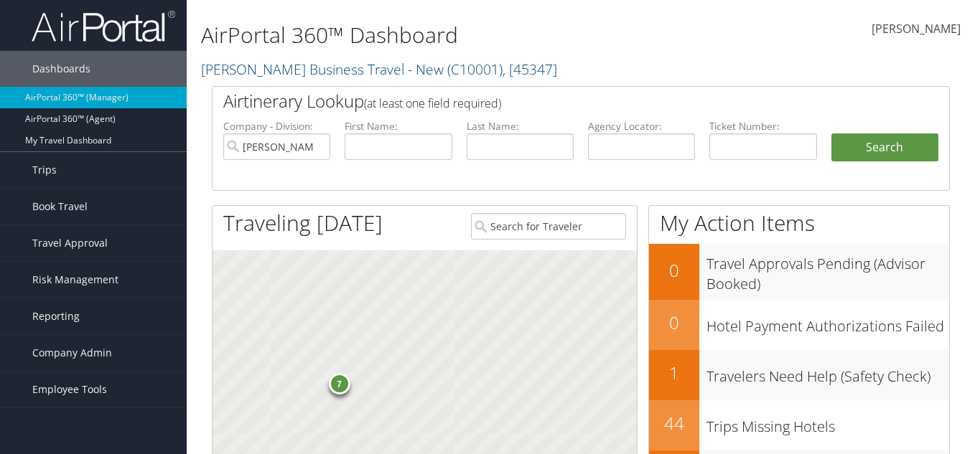  Describe the element at coordinates (61, 69) in the screenshot. I see `span: Dashboards` at that location.